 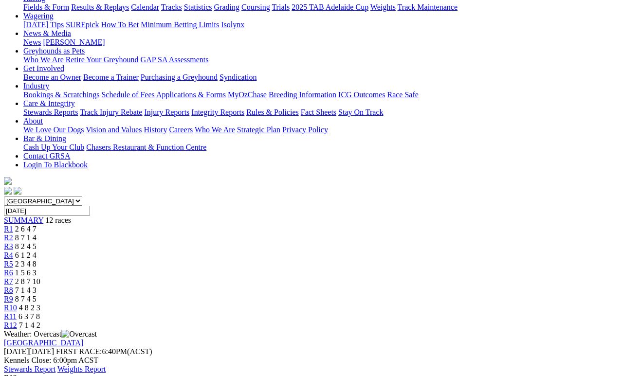 I want to click on span: R9, so click(x=8, y=299).